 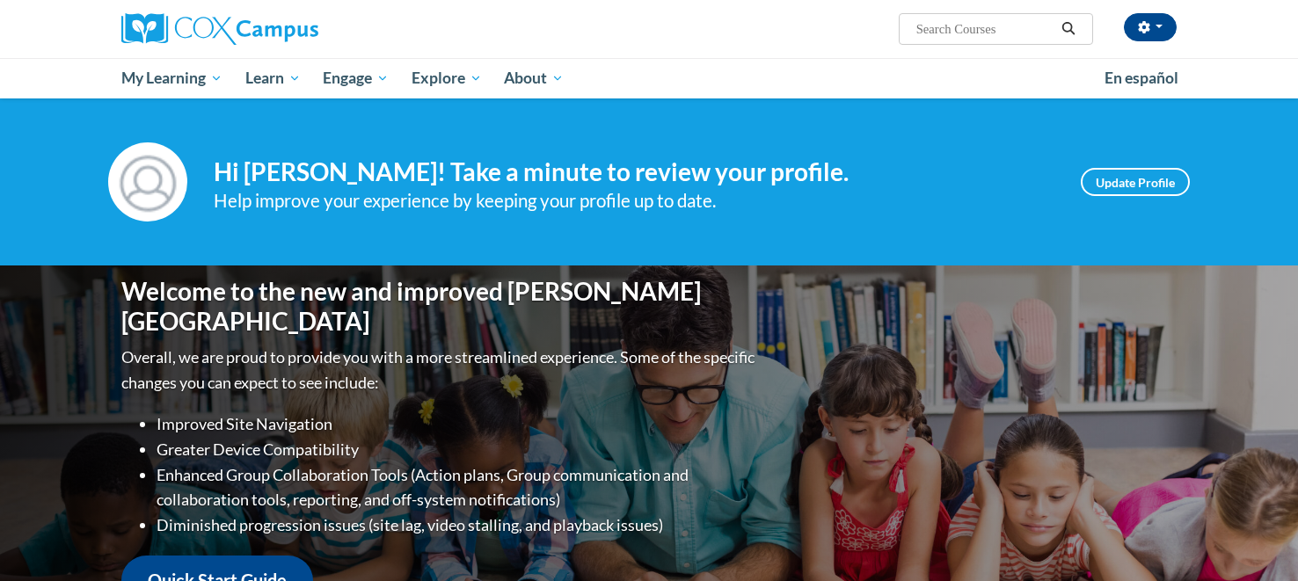 What do you see at coordinates (457, 449) in the screenshot?
I see `li: Greater Device Compatibility` at bounding box center [457, 449].